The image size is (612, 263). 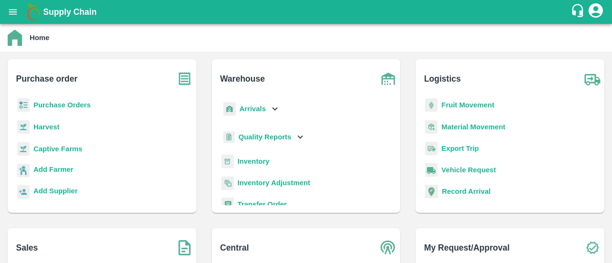 What do you see at coordinates (55, 192) in the screenshot?
I see `a: Add Supplier` at bounding box center [55, 192].